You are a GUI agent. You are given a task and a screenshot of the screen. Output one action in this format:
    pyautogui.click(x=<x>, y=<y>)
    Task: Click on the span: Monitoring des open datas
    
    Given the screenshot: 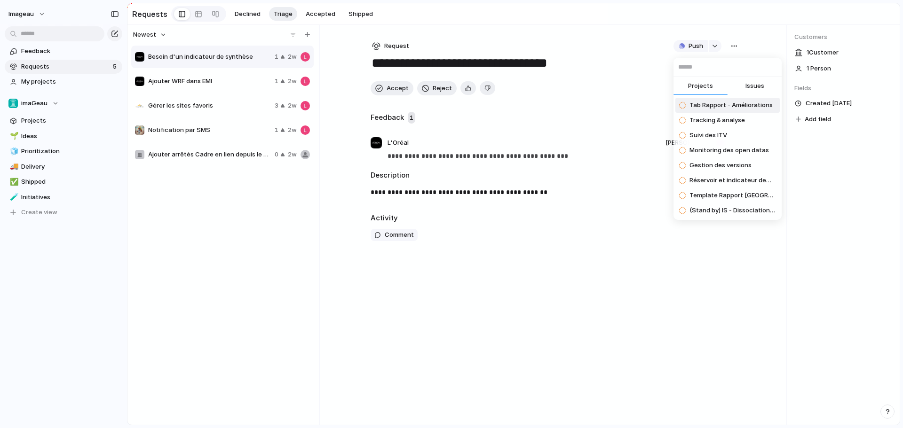 What is the action you would take?
    pyautogui.click(x=729, y=150)
    